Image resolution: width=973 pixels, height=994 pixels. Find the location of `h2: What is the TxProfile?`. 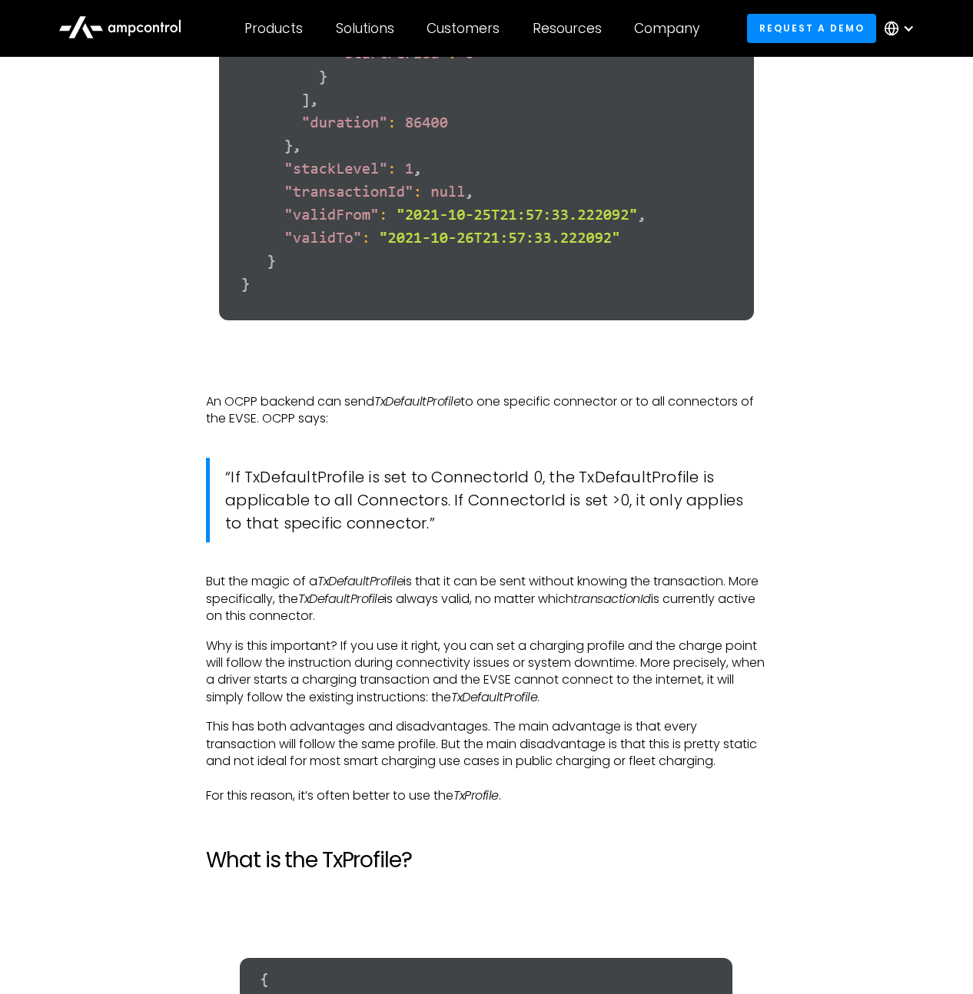

h2: What is the TxProfile? is located at coordinates (486, 860).